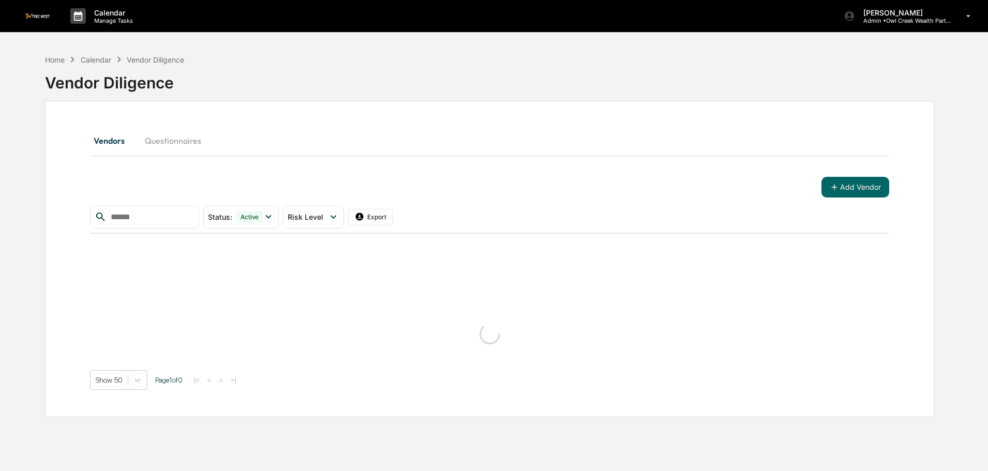  What do you see at coordinates (37, 16) in the screenshot?
I see `img: logo` at bounding box center [37, 16].